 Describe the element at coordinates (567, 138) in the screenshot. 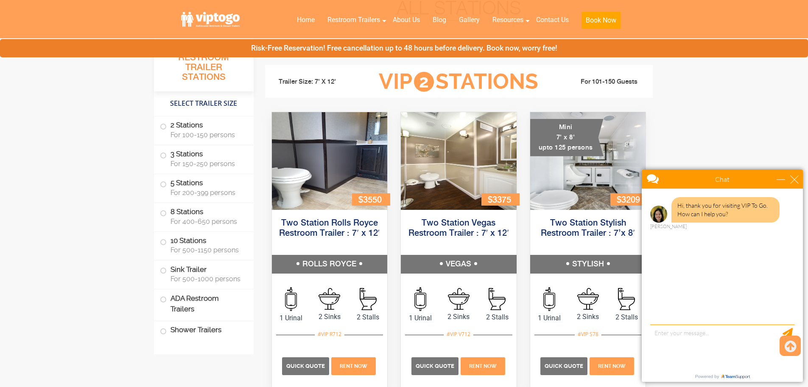

I see `div: Mini 7' x 8' upto 125 persons` at that location.